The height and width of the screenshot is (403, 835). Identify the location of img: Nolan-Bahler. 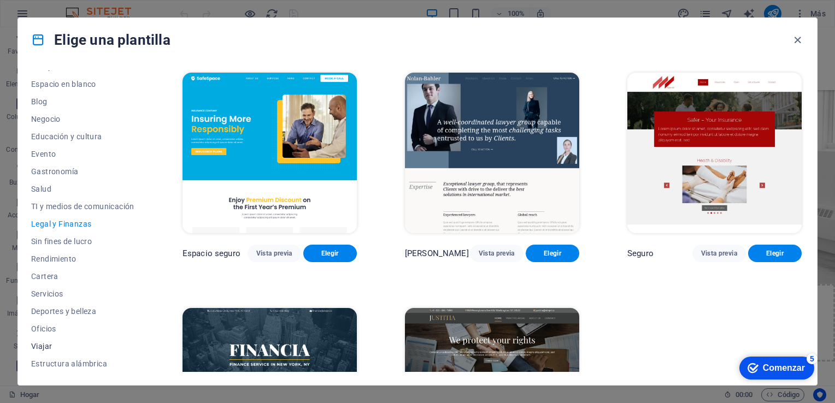
(492, 153).